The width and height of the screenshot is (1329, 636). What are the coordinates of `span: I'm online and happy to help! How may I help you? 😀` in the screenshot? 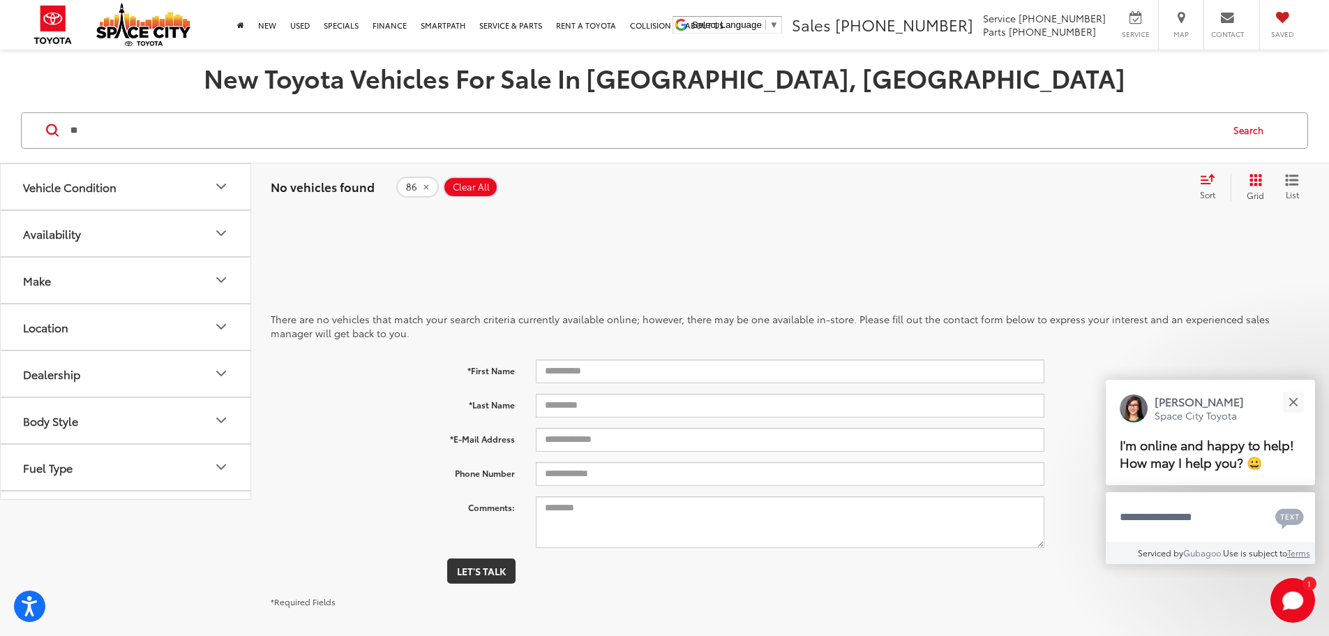 It's located at (1207, 453).